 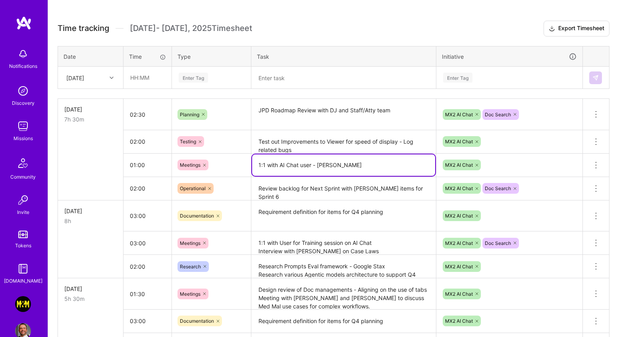 What do you see at coordinates (23, 54) in the screenshot?
I see `img: bell` at bounding box center [23, 54].